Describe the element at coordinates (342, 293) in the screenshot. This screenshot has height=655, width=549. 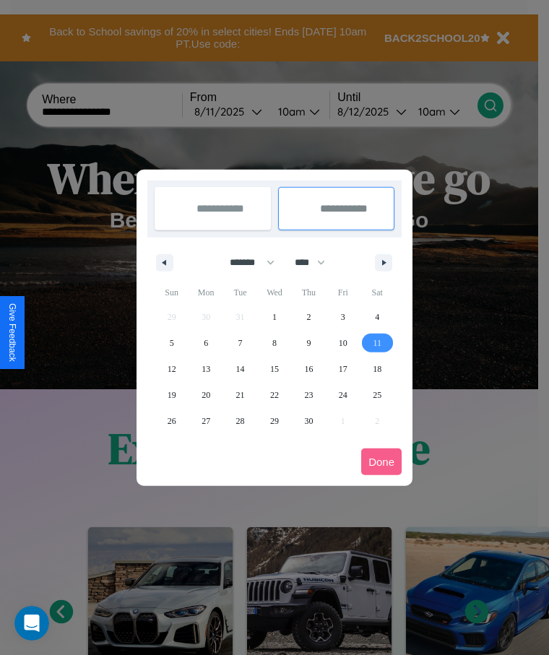
I see `span: Fri` at that location.